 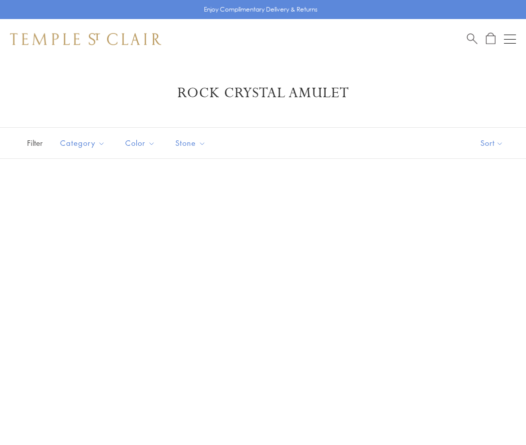 I want to click on span: Category, so click(x=84, y=143).